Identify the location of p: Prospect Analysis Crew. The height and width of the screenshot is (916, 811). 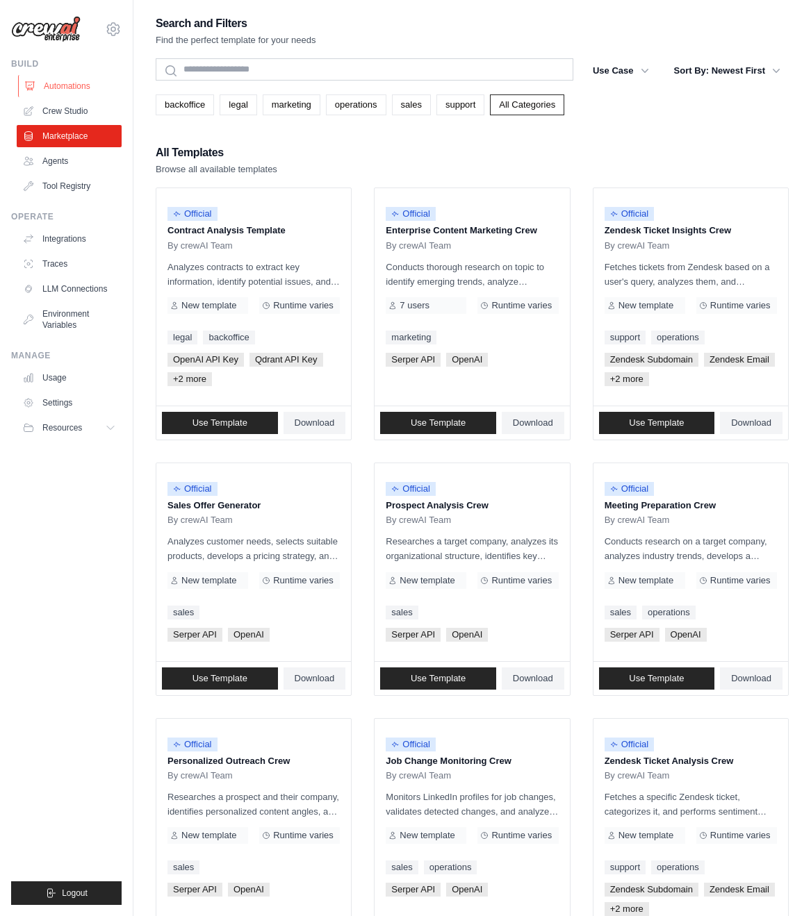
(472, 506).